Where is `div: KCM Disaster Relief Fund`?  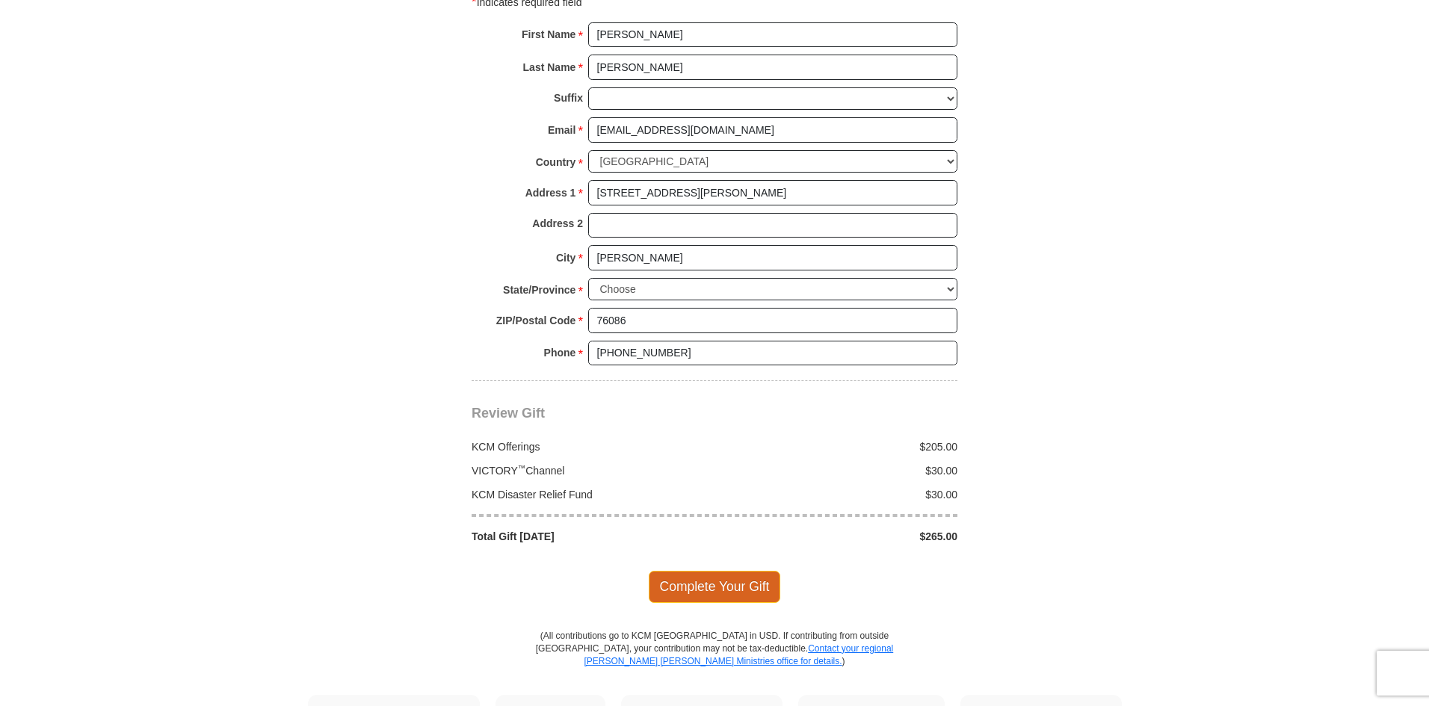
div: KCM Disaster Relief Fund is located at coordinates (590, 495).